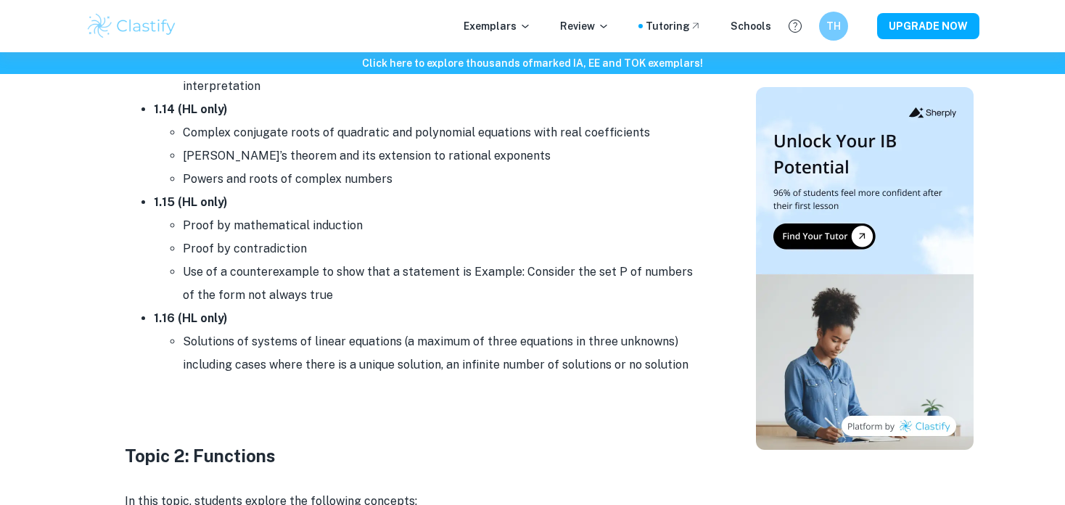 The width and height of the screenshot is (1065, 505). I want to click on a: Tutoring, so click(673, 26).